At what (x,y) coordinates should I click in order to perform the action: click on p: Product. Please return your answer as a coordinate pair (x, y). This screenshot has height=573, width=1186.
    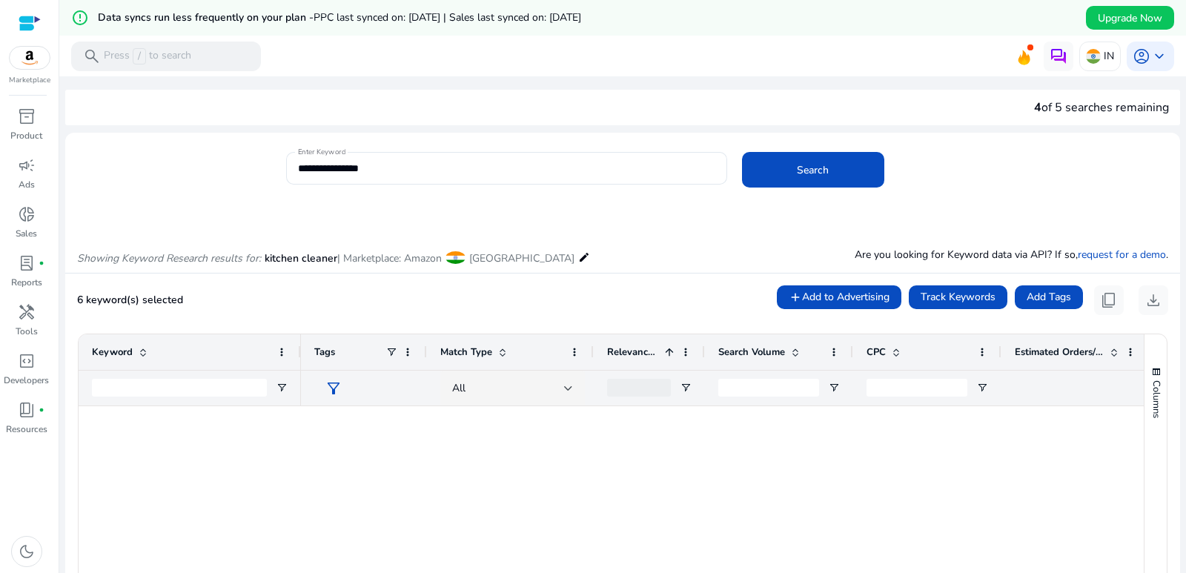
    Looking at the image, I should click on (26, 136).